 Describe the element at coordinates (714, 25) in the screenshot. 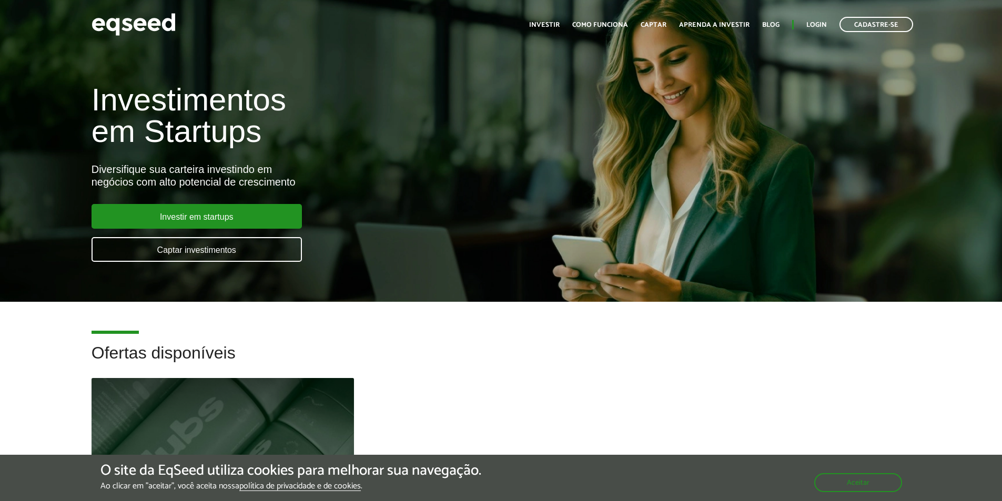

I see `a: Aprenda a investir` at that location.